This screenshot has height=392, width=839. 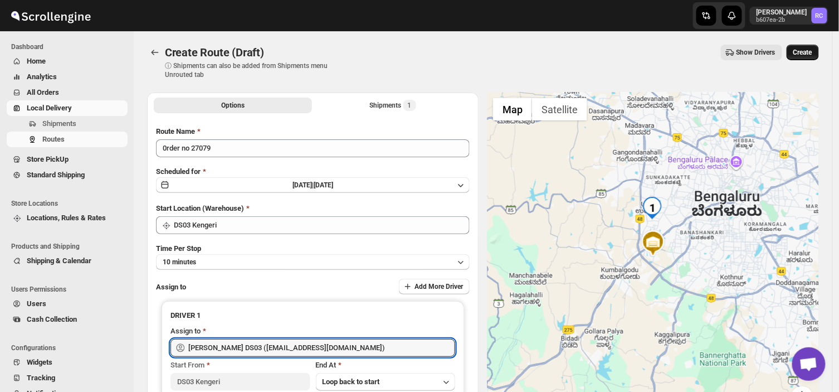 What do you see at coordinates (70, 348) in the screenshot?
I see `span: Configurations` at bounding box center [70, 348].